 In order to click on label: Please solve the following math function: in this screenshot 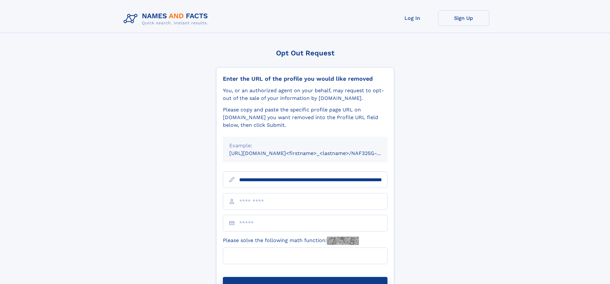, I will do `click(291, 241)`.